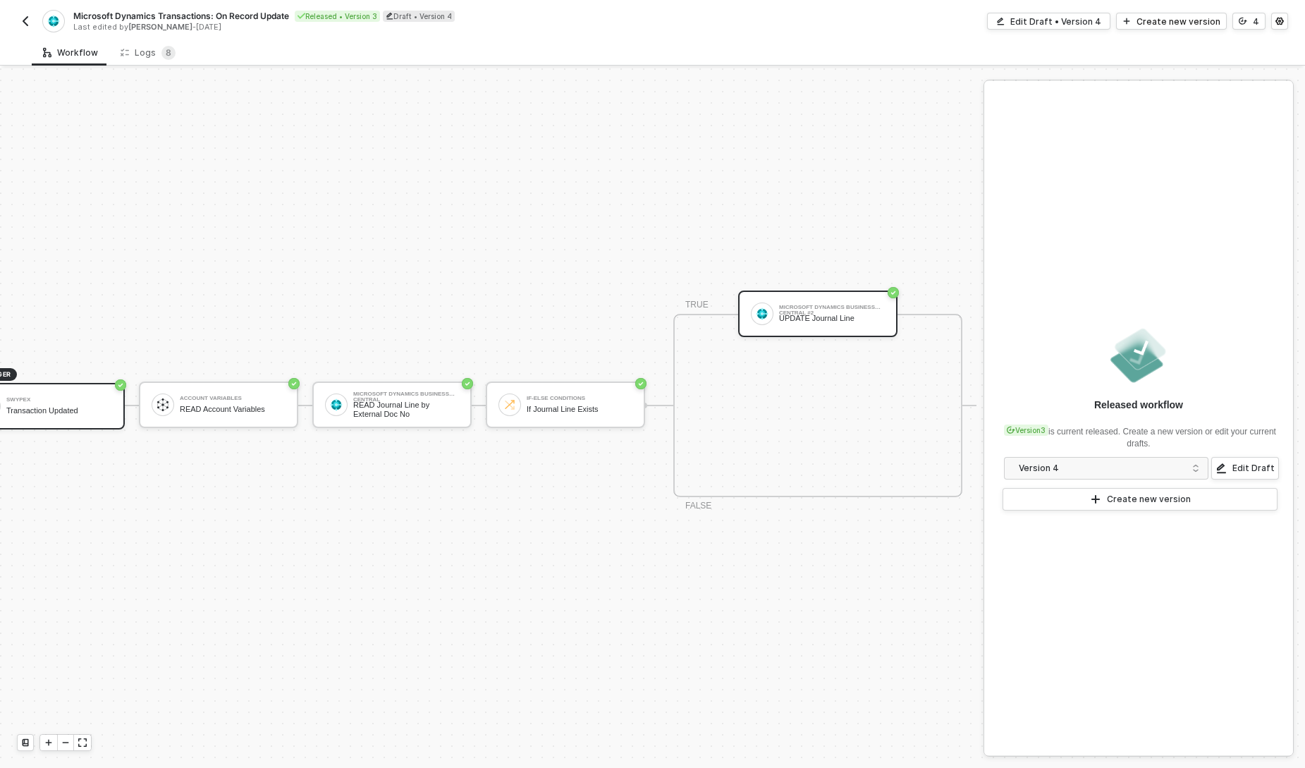  Describe the element at coordinates (169, 52) in the screenshot. I see `span: 8` at that location.